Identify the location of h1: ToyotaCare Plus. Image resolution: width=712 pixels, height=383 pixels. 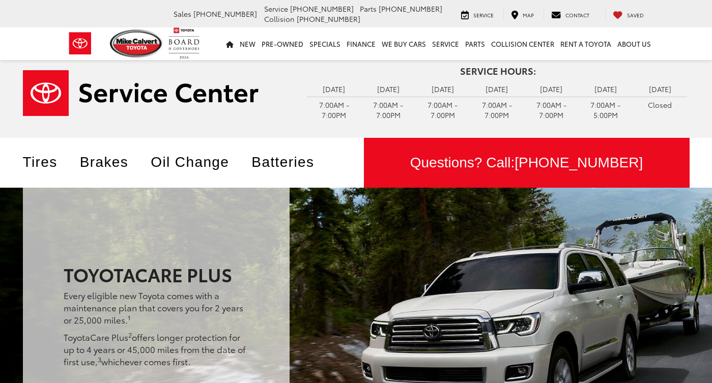
(156, 274).